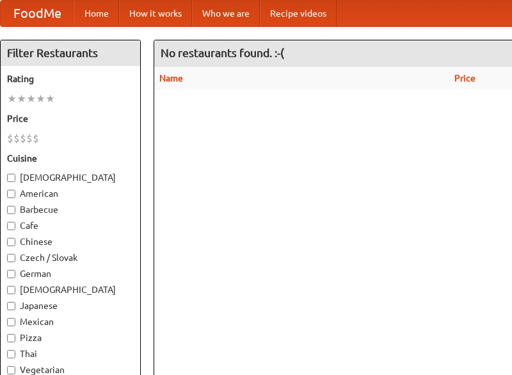 The height and width of the screenshot is (375, 512). Describe the element at coordinates (70, 354) in the screenshot. I see `label: Thai` at that location.